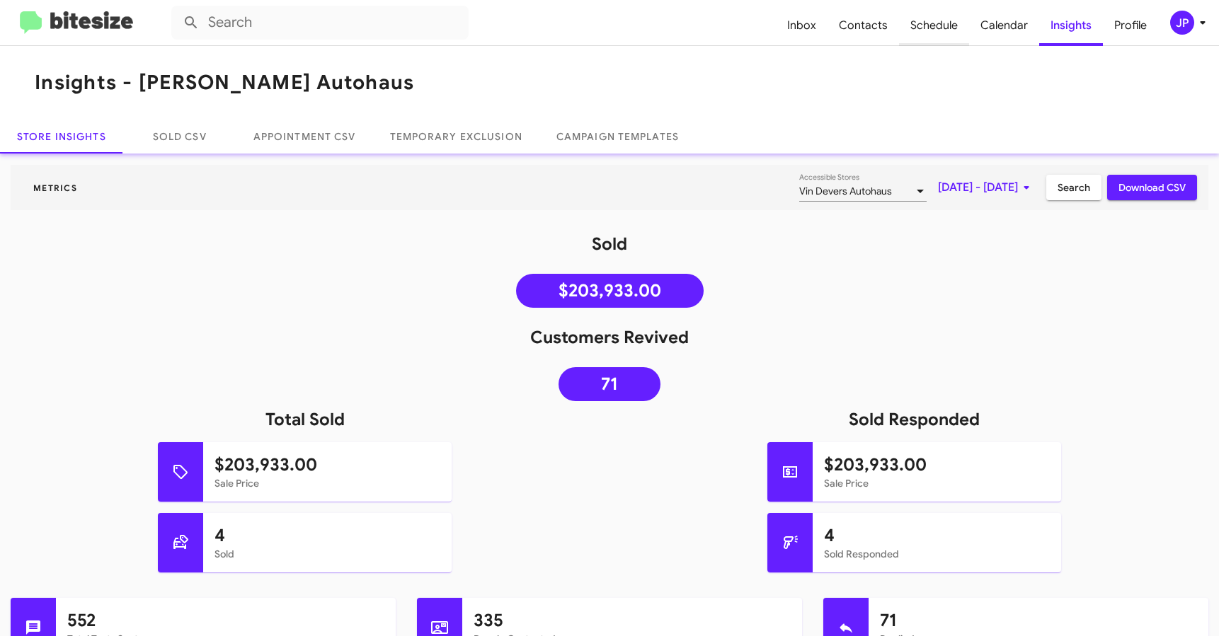 The image size is (1219, 636). What do you see at coordinates (1074, 188) in the screenshot?
I see `span: Search` at bounding box center [1074, 188].